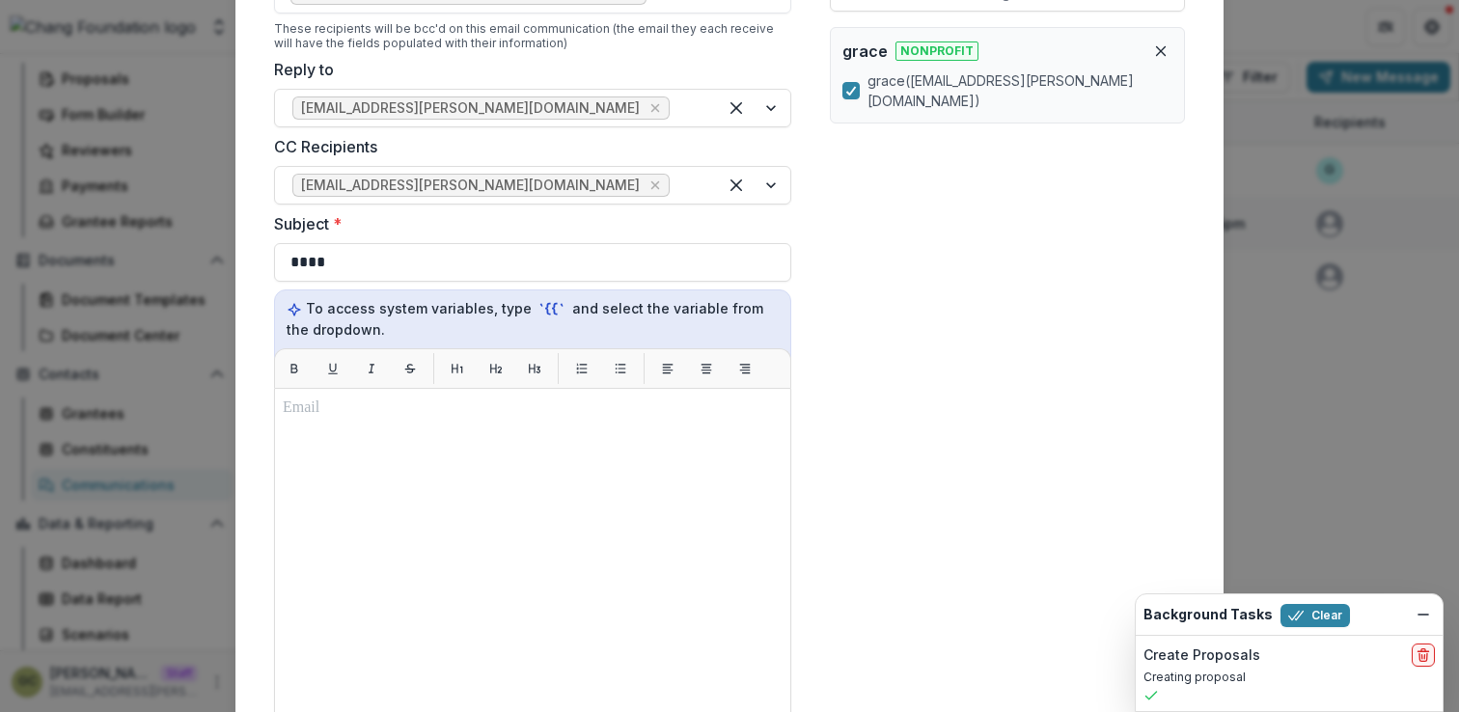 The height and width of the screenshot is (712, 1459). I want to click on div: These recipients will be bcc'd on this email communication (the email they each receive will have..., so click(533, 36).